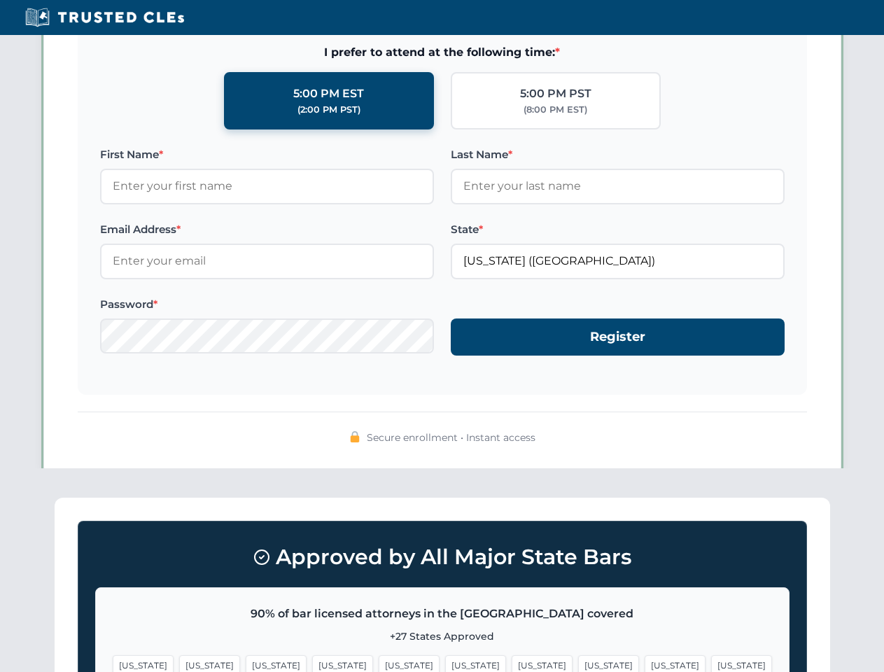 Image resolution: width=884 pixels, height=672 pixels. I want to click on input: Enter your email, so click(267, 261).